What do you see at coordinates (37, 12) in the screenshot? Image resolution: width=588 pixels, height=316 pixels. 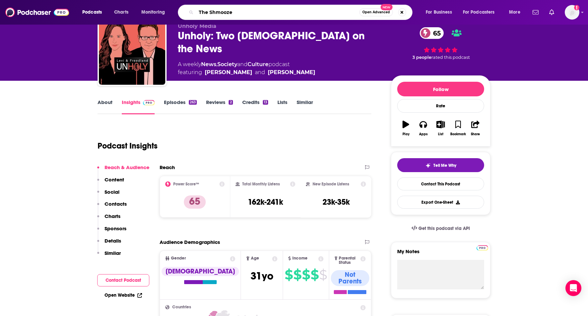 I see `img: Podchaser - Follow, Share and Rate Podcasts` at bounding box center [37, 12].